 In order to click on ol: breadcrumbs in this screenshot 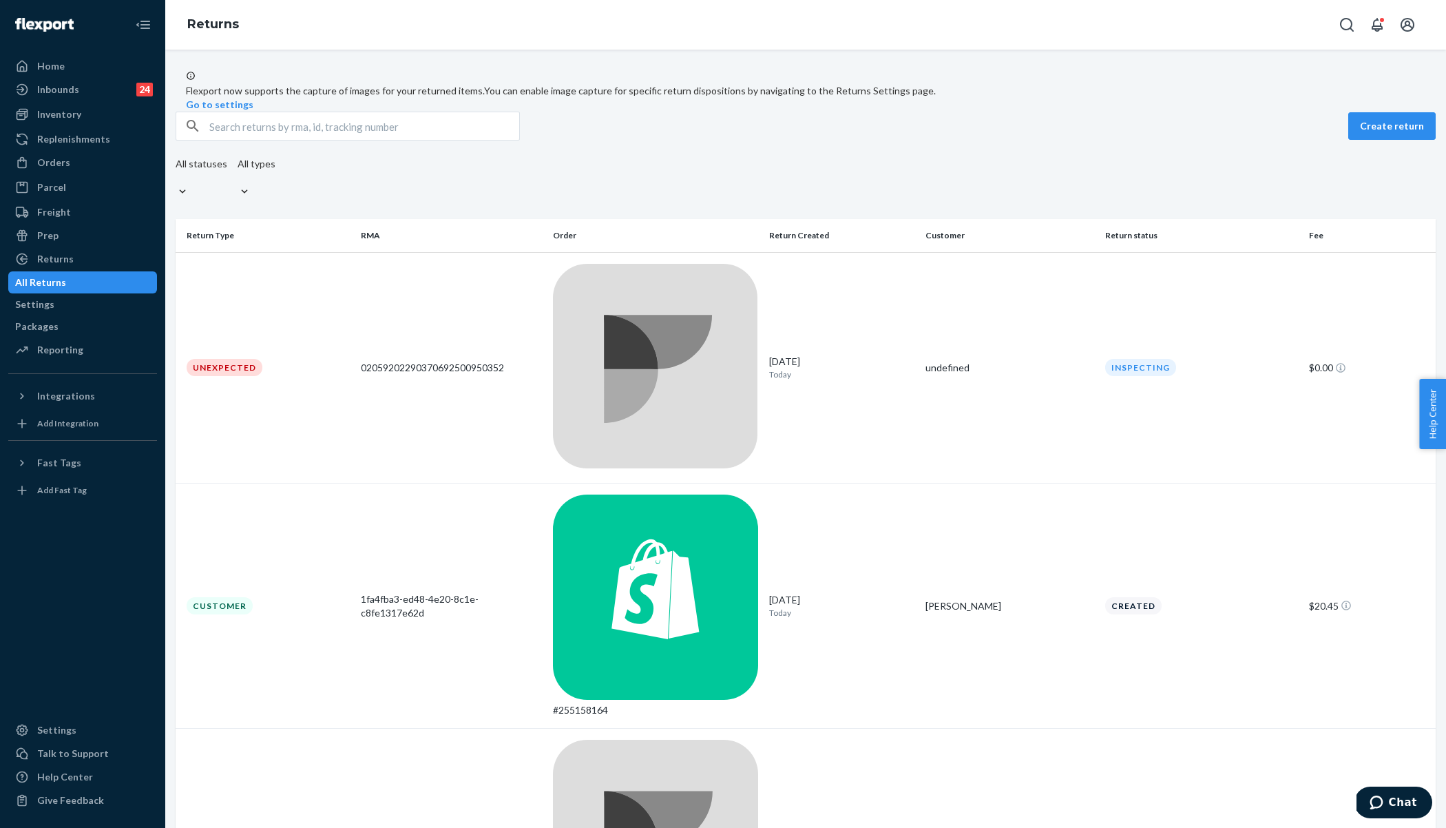, I will do `click(213, 25)`.